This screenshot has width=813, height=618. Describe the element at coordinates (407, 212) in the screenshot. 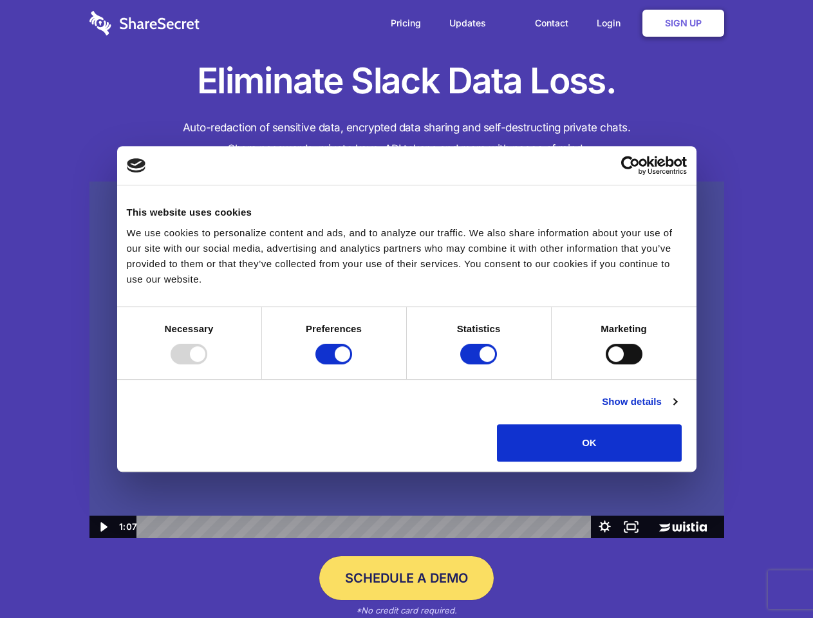

I see `div: This website uses cookies` at that location.